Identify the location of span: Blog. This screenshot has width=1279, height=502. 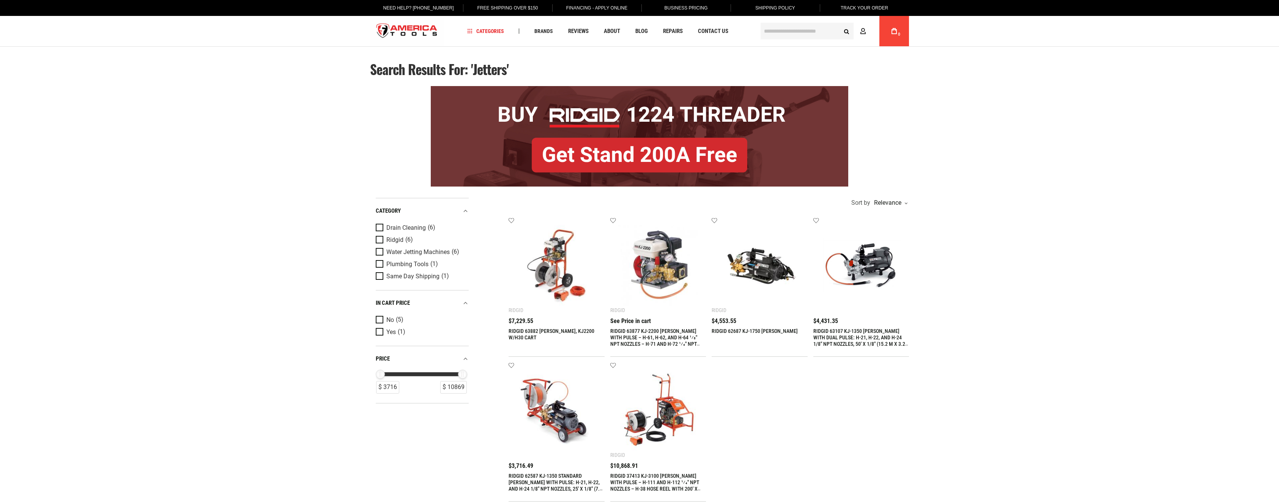
(641, 31).